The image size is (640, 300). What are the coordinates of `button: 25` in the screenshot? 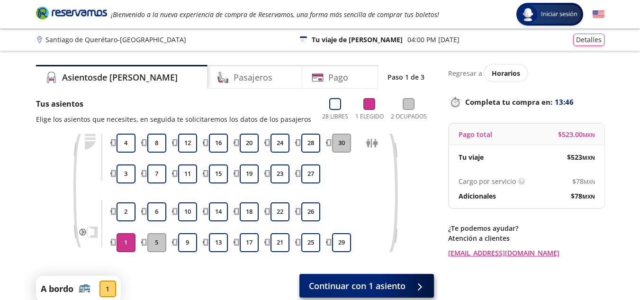 It's located at (311, 243).